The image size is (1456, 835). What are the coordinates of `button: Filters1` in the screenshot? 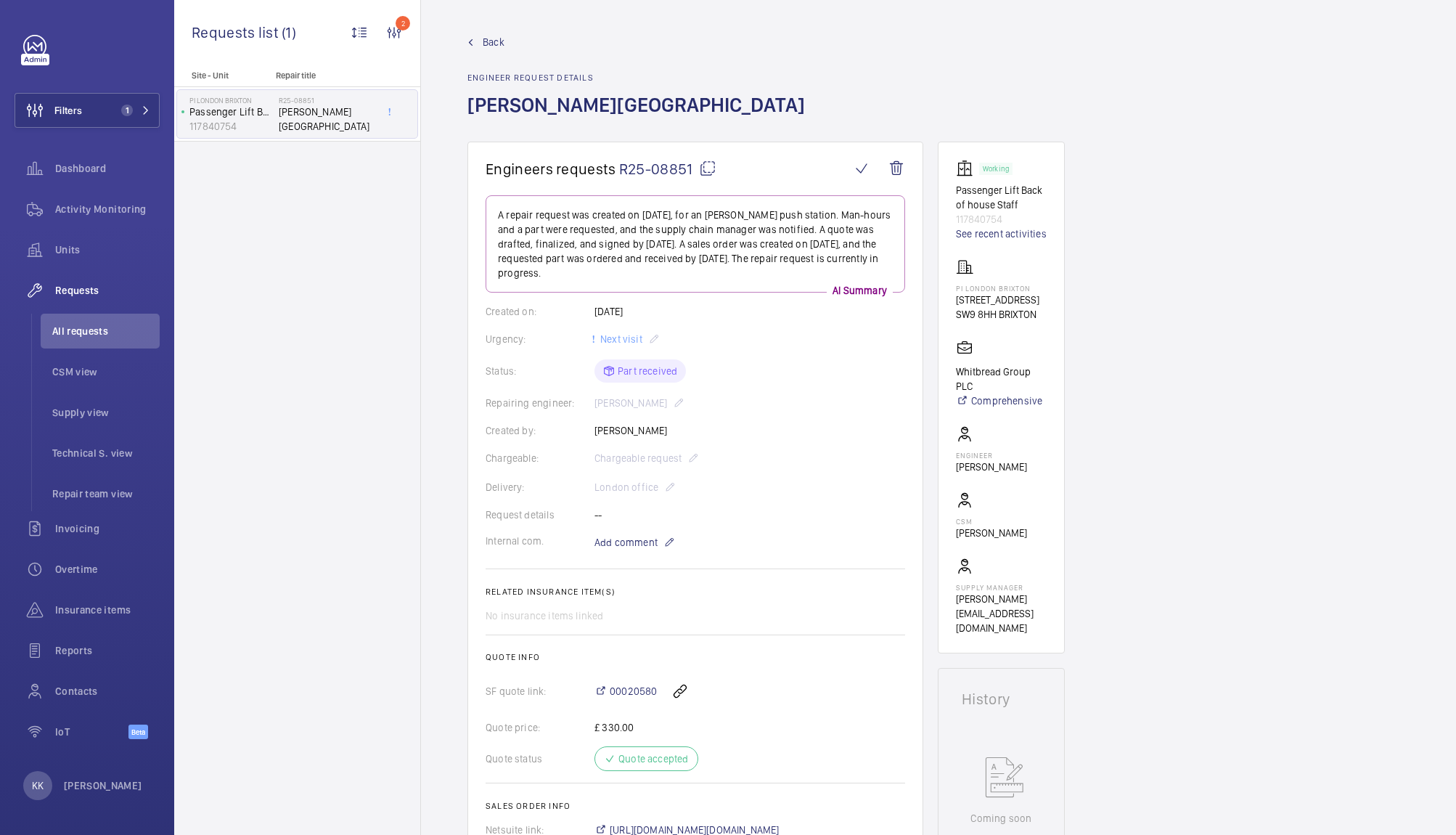 It's located at (87, 111).